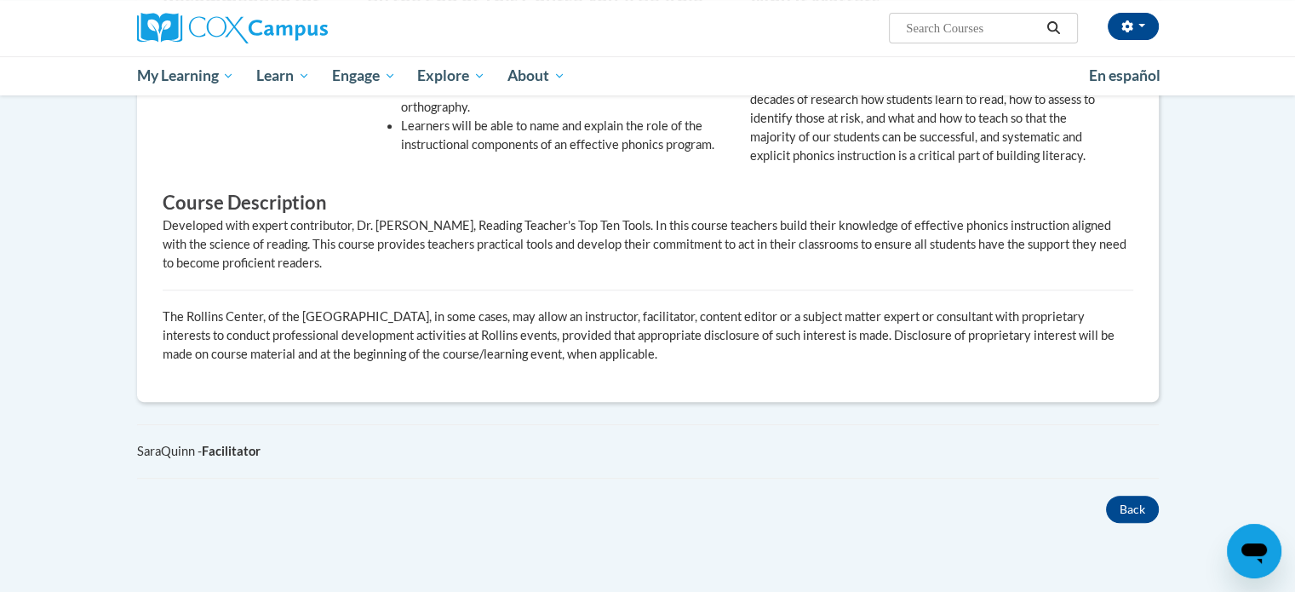  I want to click on a: Learn, so click(283, 76).